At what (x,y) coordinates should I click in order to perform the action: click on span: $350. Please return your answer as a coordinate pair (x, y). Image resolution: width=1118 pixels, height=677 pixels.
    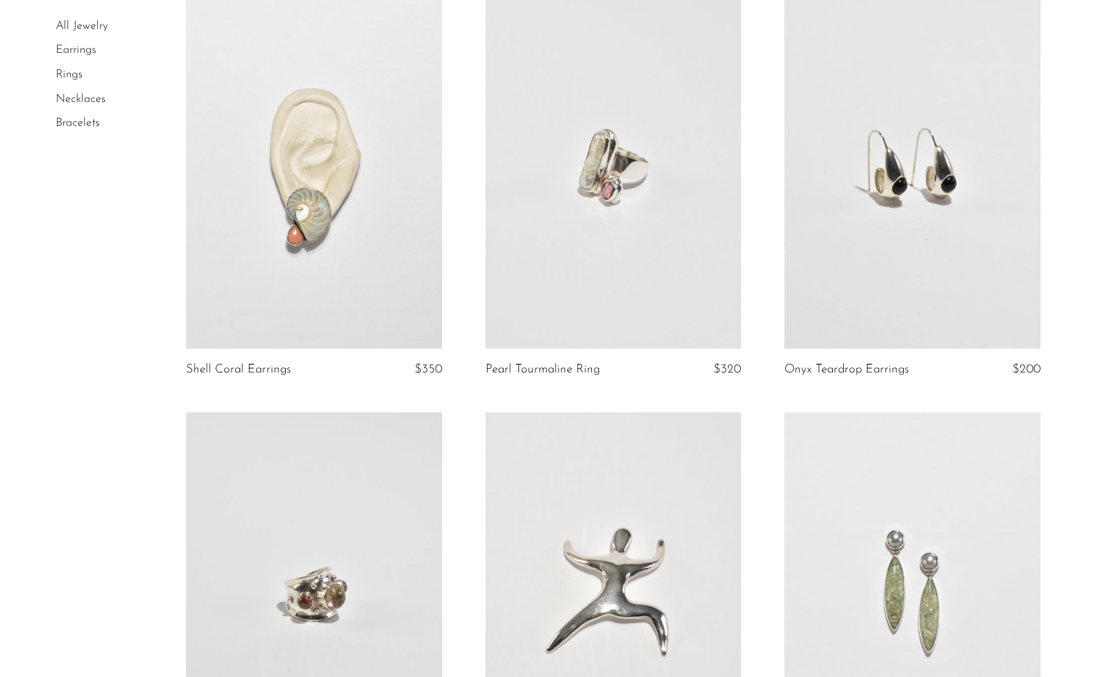
    Looking at the image, I should click on (428, 369).